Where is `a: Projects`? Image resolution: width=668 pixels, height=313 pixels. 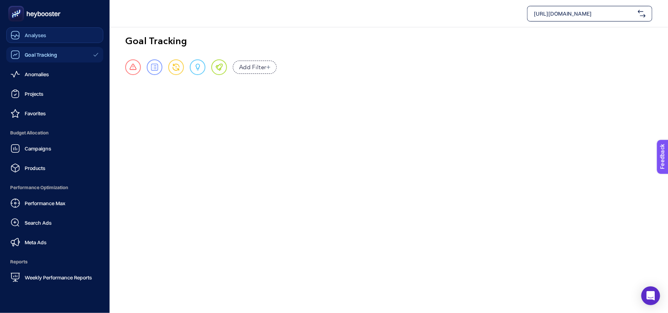 a: Projects is located at coordinates (55, 94).